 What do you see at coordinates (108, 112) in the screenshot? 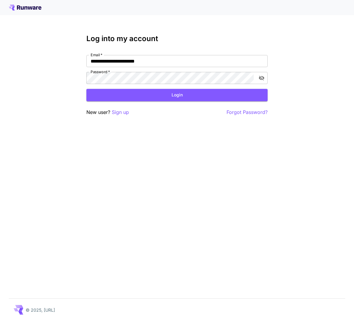
I see `p: New user?` at bounding box center [108, 112].